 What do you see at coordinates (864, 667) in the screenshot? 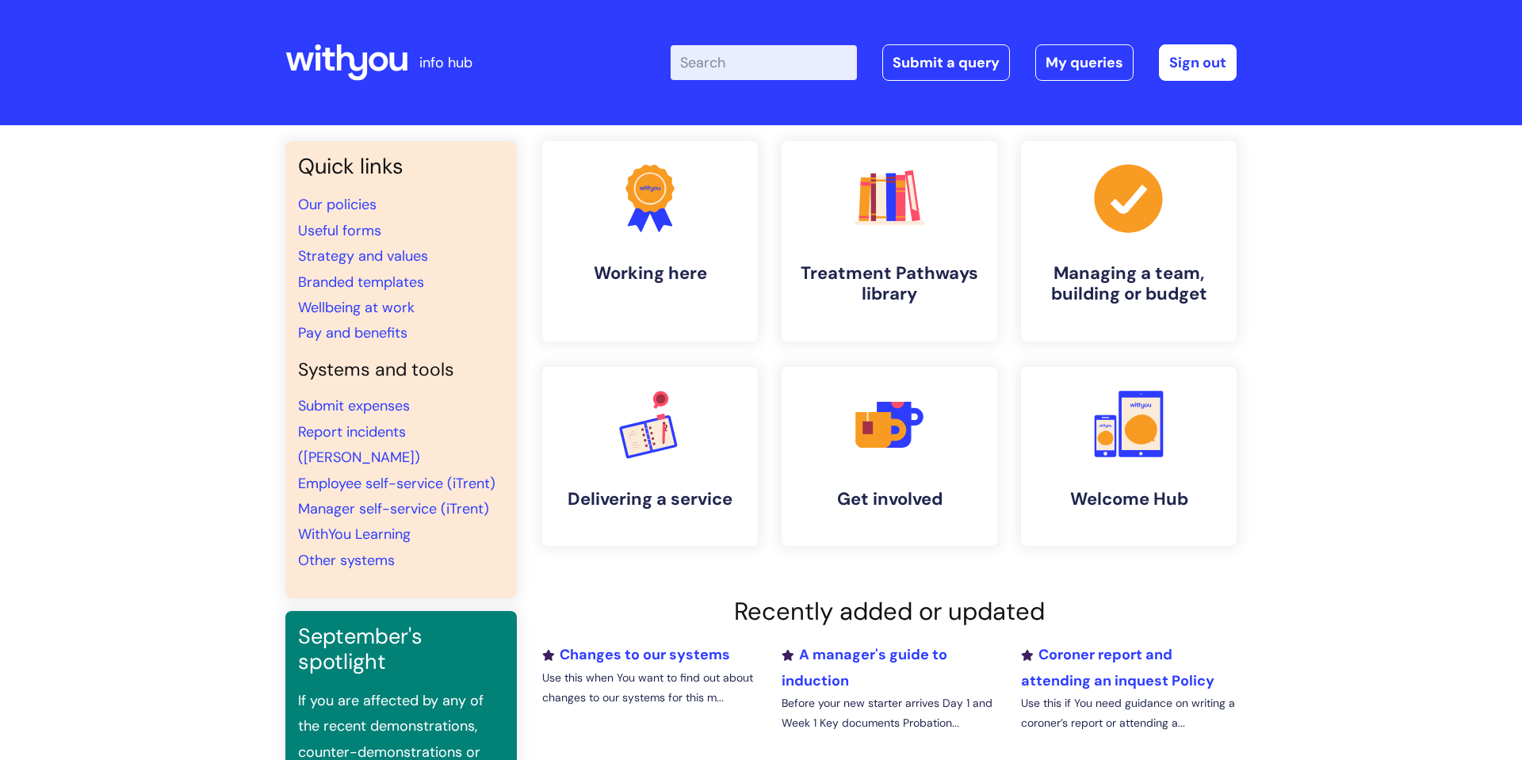
I see `a: A manager's guide to induction` at bounding box center [864, 667].